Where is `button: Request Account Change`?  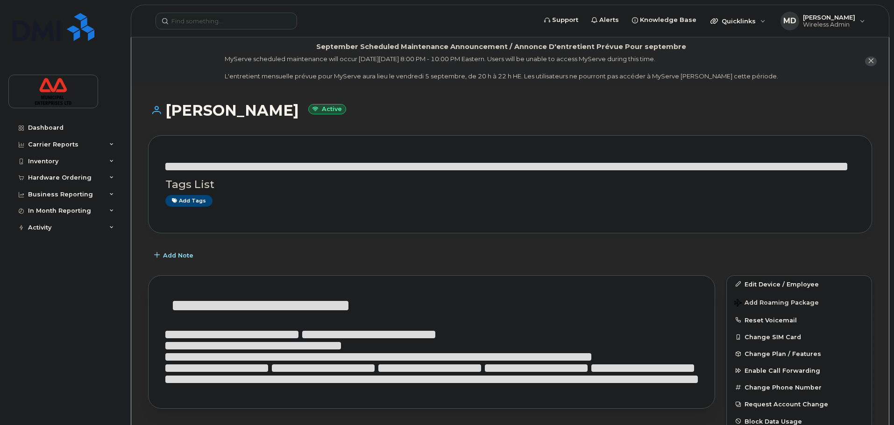 button: Request Account Change is located at coordinates (799, 404).